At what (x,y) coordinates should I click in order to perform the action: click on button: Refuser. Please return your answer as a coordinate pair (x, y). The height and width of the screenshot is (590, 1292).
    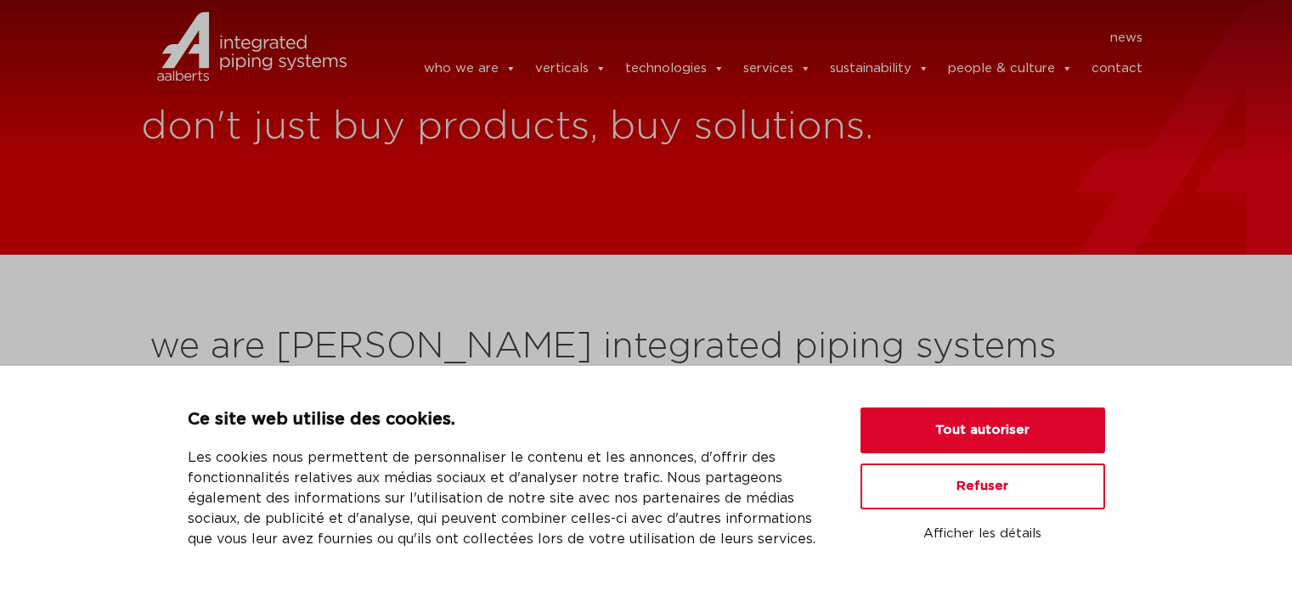
    Looking at the image, I should click on (983, 487).